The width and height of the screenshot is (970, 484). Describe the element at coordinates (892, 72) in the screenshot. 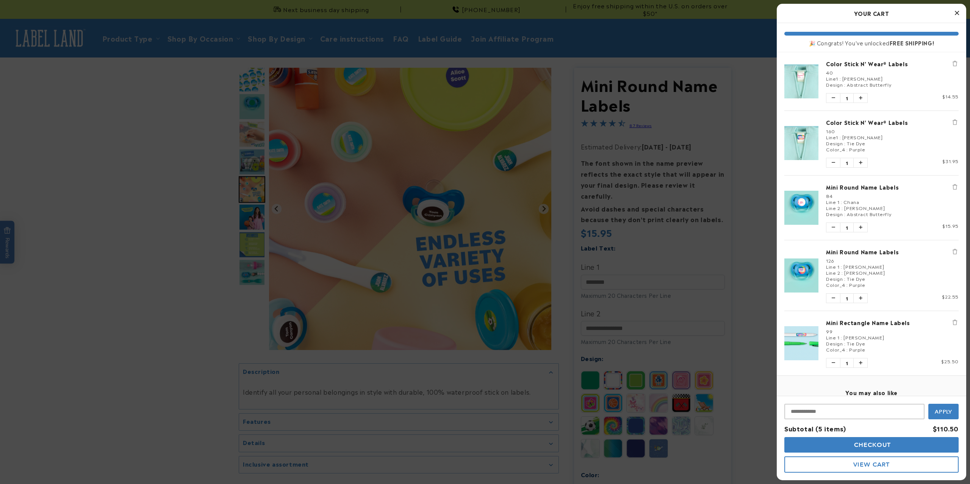

I see `div: 40` at that location.